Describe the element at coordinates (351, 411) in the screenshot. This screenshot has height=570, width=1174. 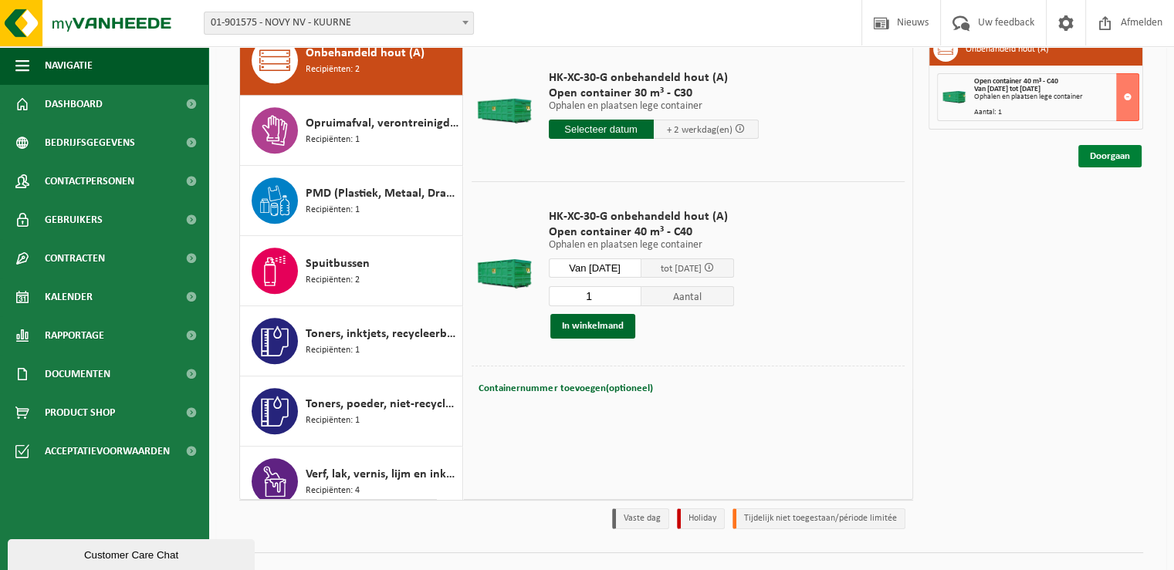
I see `button: Toners, poeder, niet-recycleerbaar, niet gevaarlijk Recipiënten: 1` at that location.